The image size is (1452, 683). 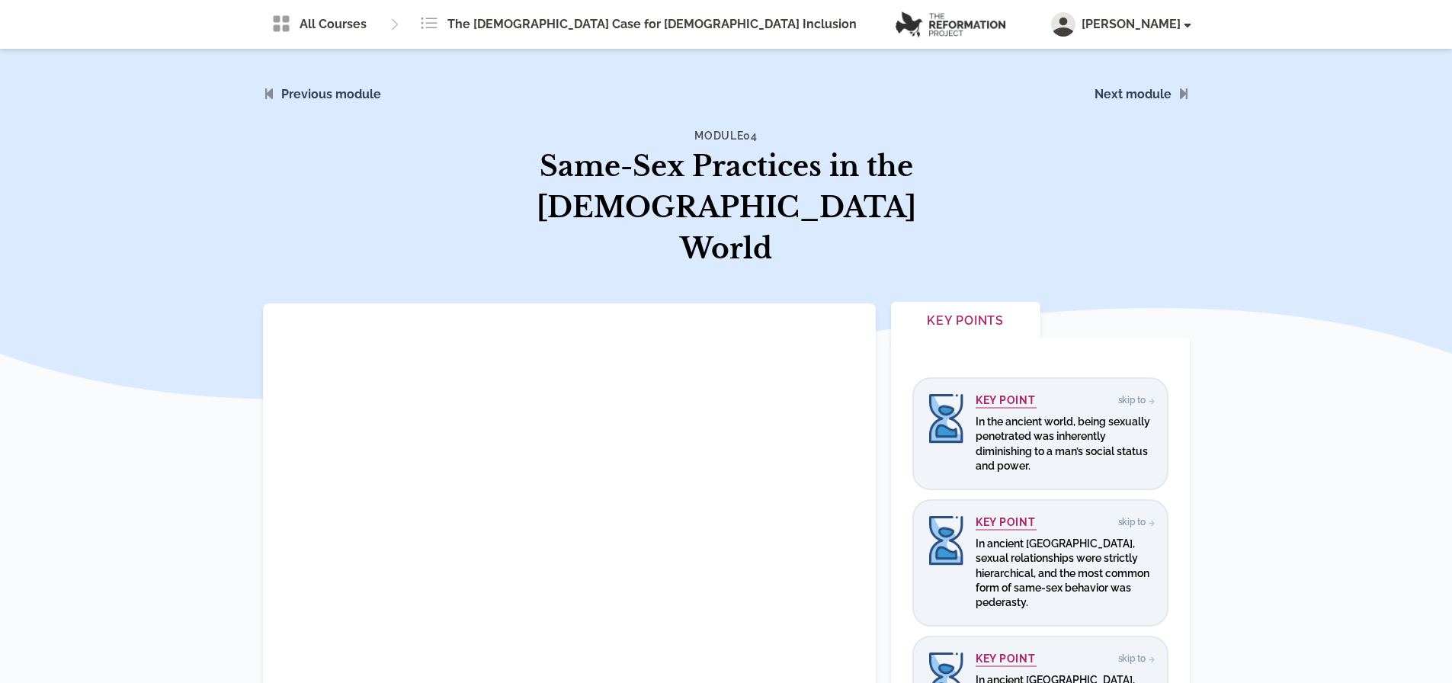 I want to click on a: Previous module, so click(x=331, y=94).